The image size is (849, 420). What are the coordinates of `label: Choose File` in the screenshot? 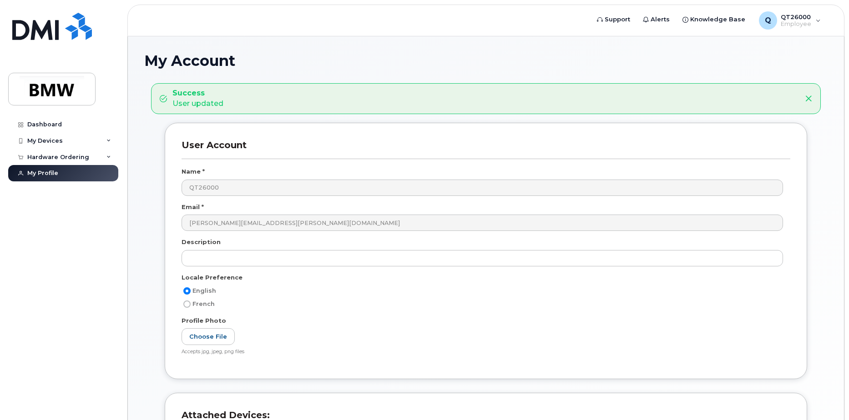 It's located at (208, 337).